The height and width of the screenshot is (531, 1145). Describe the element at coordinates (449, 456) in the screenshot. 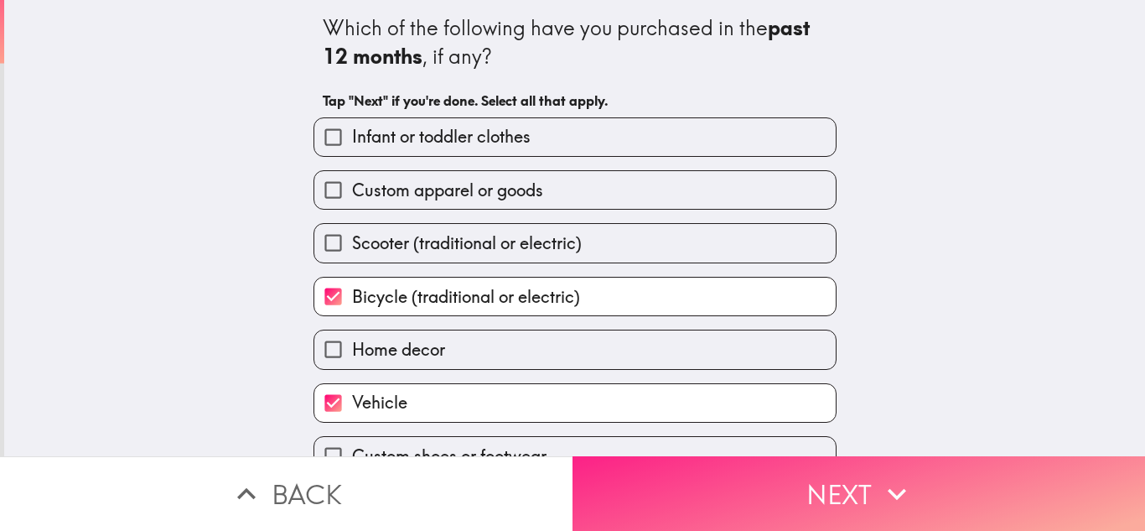

I see `span: Custom shoes or footwear` at that location.